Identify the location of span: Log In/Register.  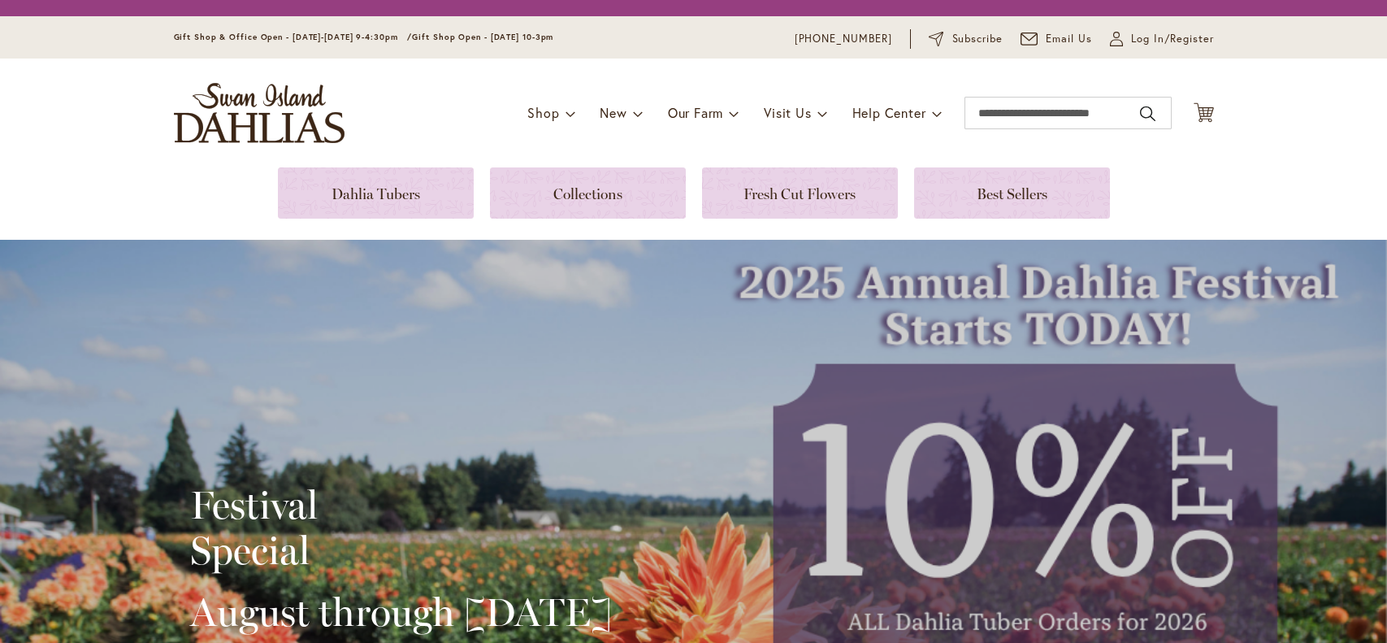
(1173, 39).